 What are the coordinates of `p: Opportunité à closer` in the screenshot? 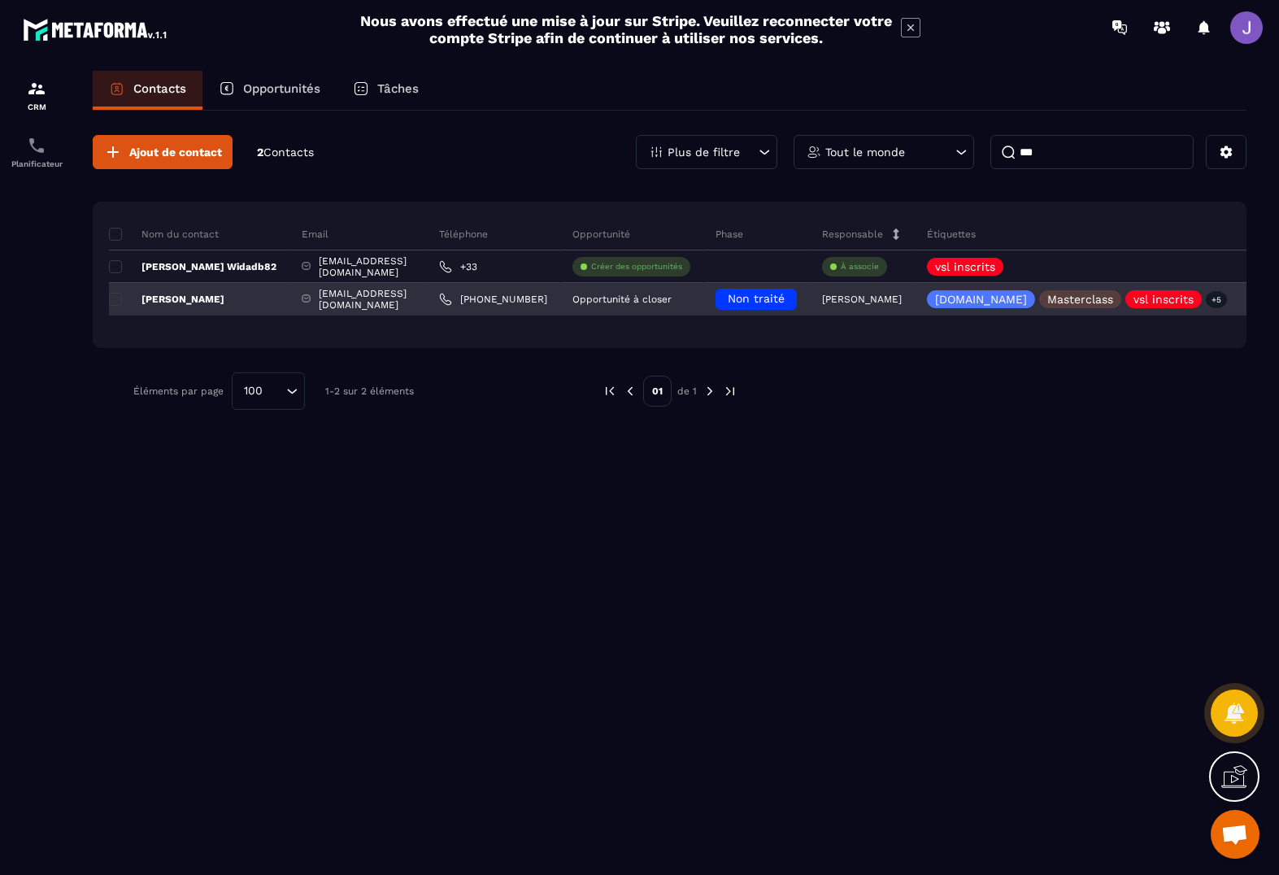 It's located at (622, 299).